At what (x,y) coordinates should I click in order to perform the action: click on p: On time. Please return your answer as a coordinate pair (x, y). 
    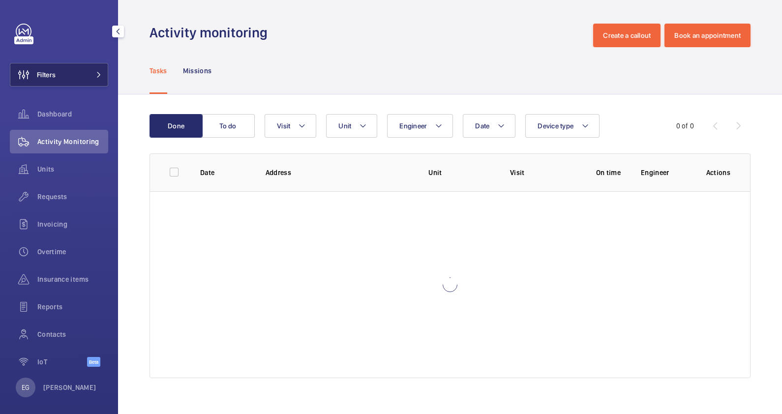
    Looking at the image, I should click on (609, 173).